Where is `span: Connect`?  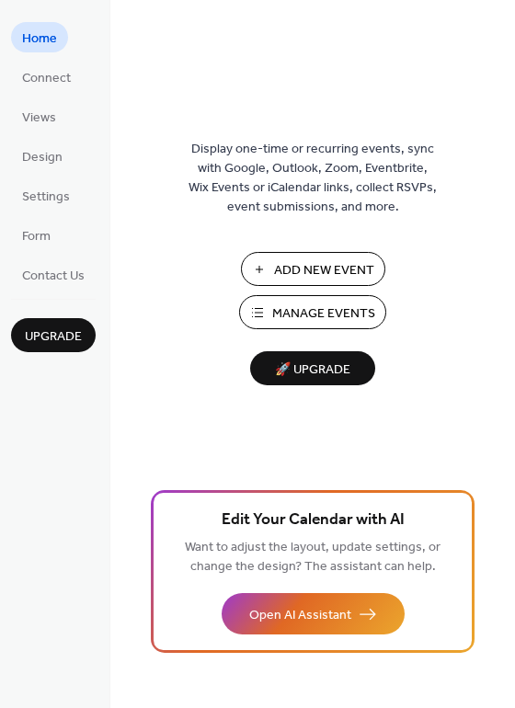
span: Connect is located at coordinates (46, 78).